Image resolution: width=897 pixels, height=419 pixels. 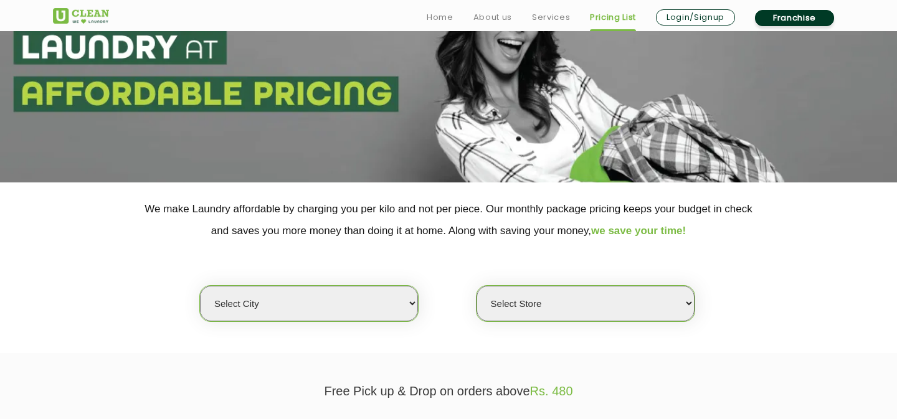 I want to click on span: Rs. 480, so click(x=551, y=391).